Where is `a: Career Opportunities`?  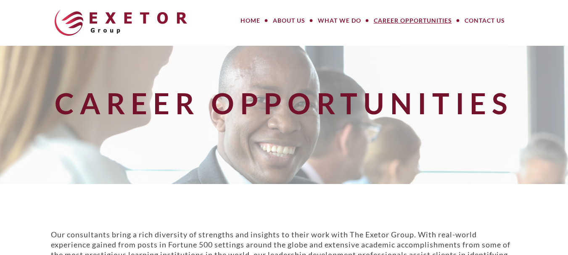 a: Career Opportunities is located at coordinates (413, 21).